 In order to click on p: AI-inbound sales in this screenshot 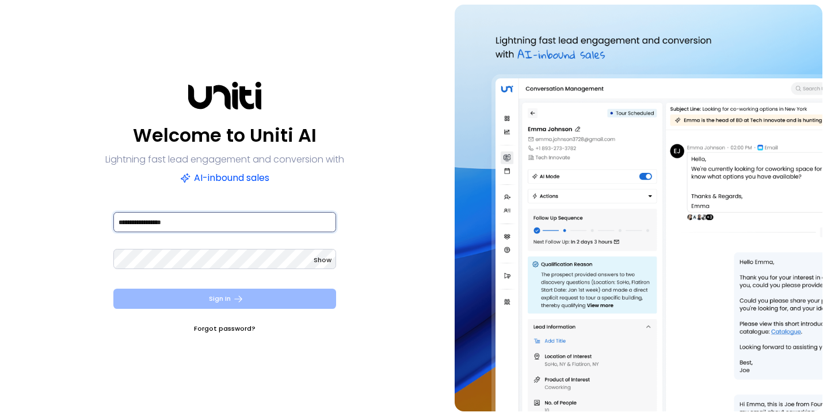, I will do `click(225, 178)`.